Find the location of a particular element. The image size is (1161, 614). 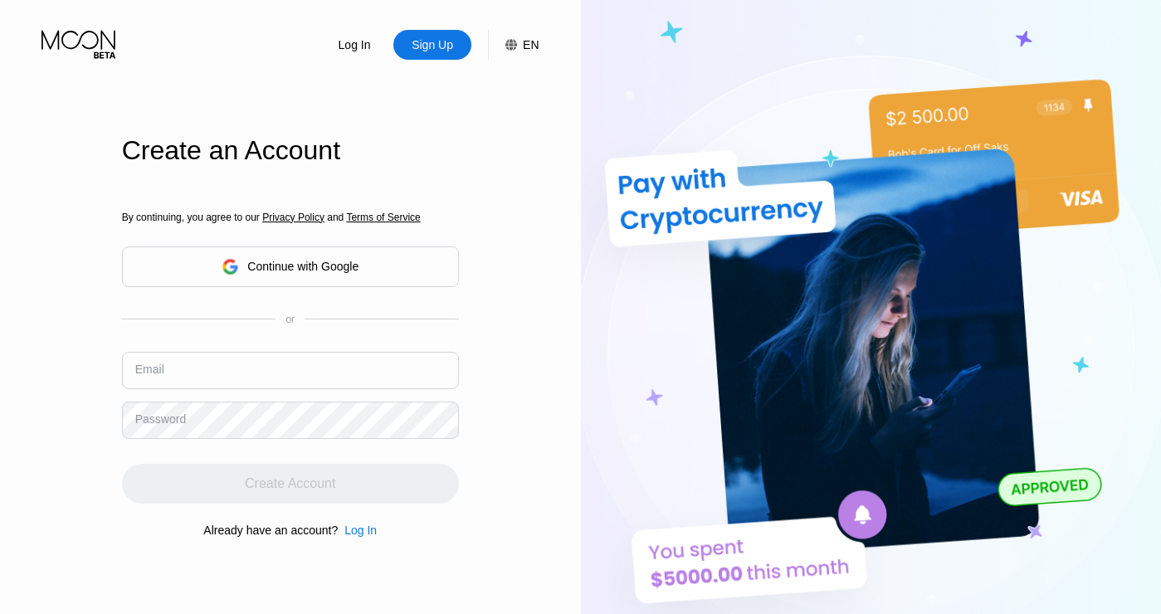

span: Terms of Service is located at coordinates (383, 218).